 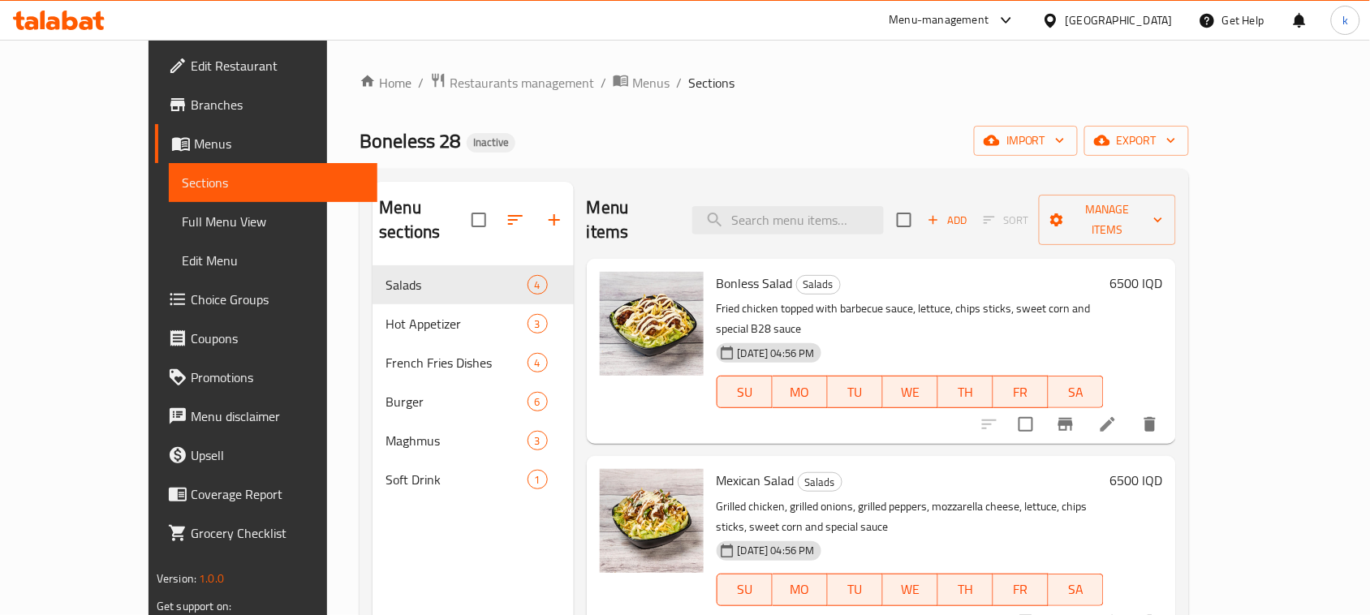 I want to click on span: 3, so click(x=537, y=324).